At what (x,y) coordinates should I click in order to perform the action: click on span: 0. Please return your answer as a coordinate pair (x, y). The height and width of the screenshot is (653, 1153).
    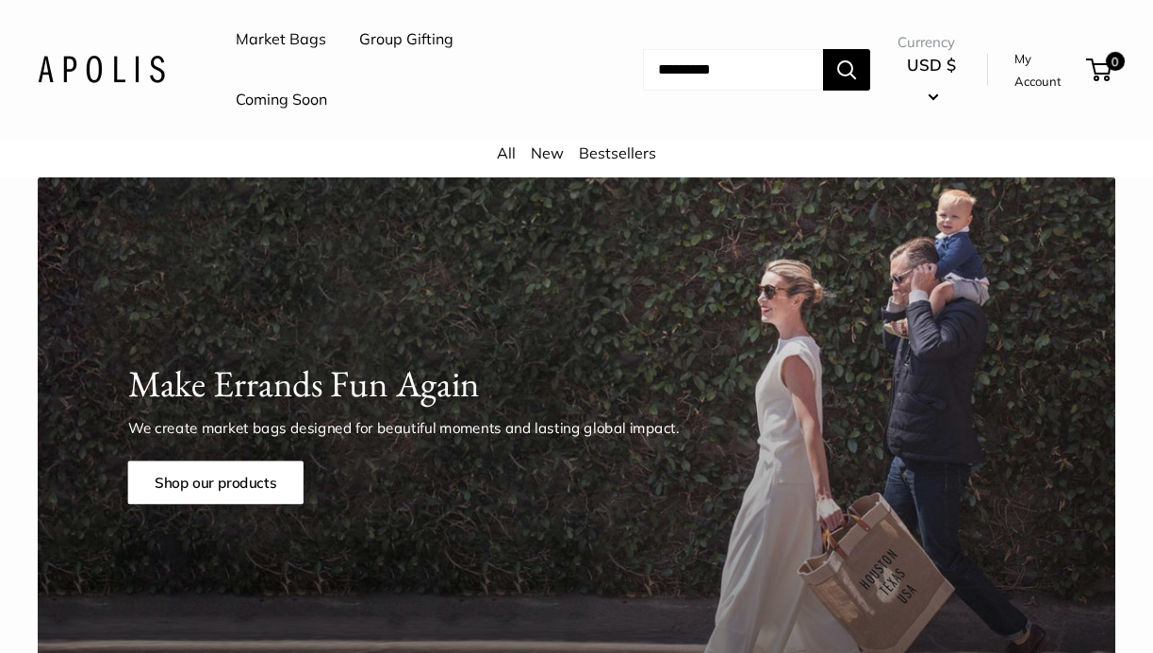
    Looking at the image, I should click on (1116, 61).